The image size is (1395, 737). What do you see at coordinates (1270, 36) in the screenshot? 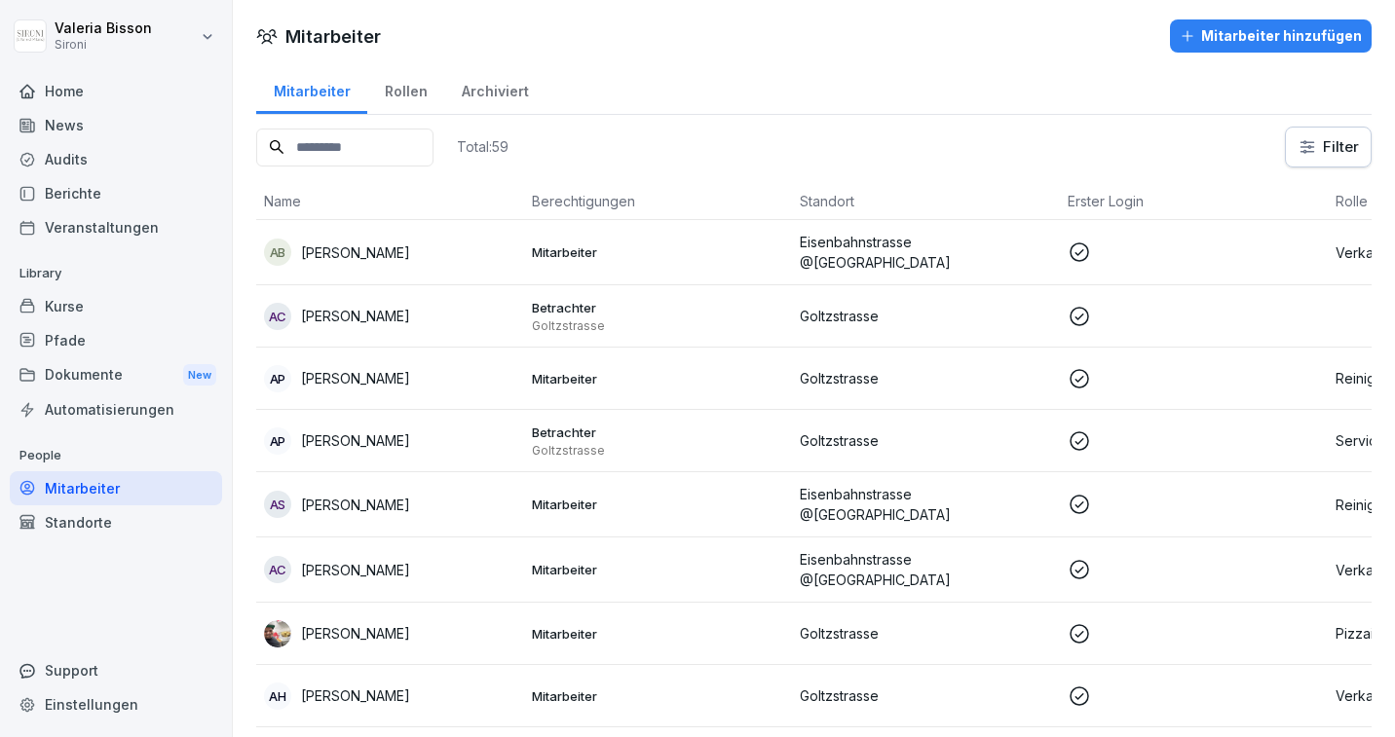
I see `div: Mitarbeiter hinzufügen` at bounding box center [1270, 36].